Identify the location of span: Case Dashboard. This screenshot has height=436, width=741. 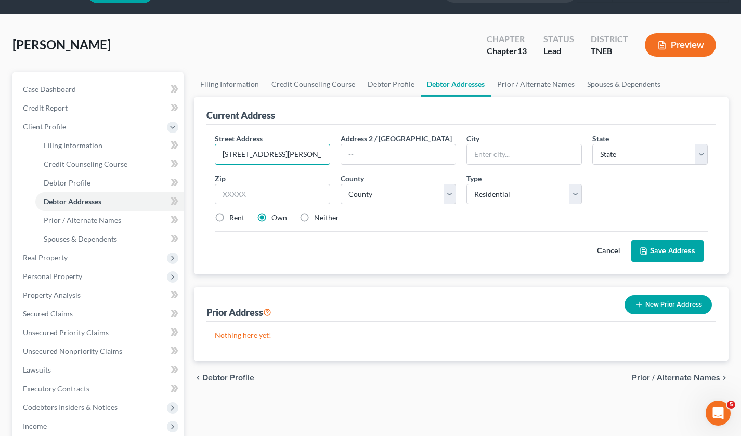
(49, 89).